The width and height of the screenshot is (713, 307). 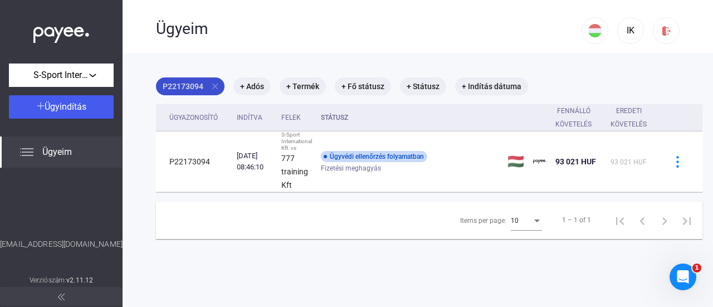 What do you see at coordinates (642, 220) in the screenshot?
I see `button: Previous page` at bounding box center [642, 220].